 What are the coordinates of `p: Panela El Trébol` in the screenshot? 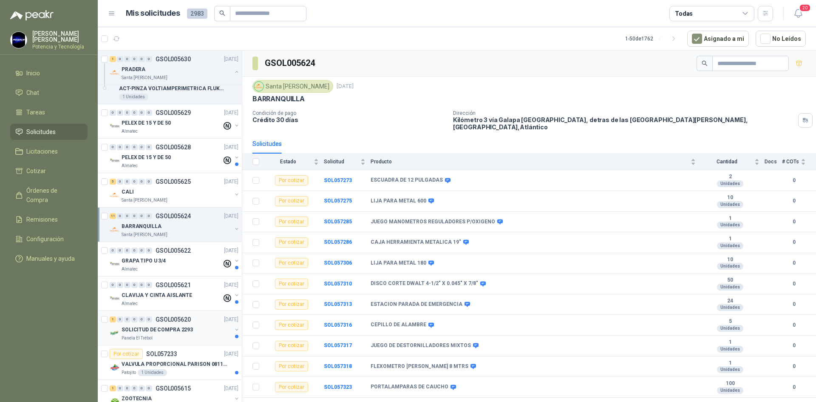 It's located at (137, 338).